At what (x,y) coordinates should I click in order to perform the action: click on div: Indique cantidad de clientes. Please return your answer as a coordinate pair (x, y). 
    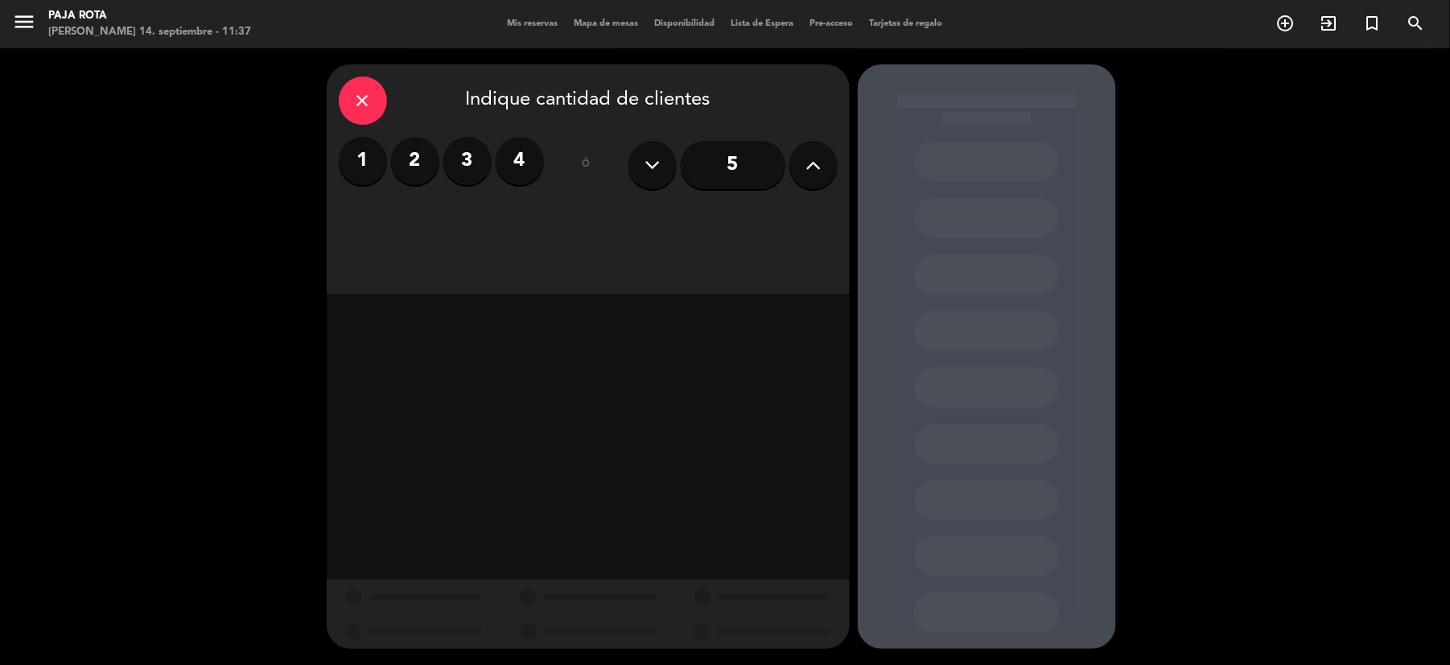
    Looking at the image, I should click on (588, 101).